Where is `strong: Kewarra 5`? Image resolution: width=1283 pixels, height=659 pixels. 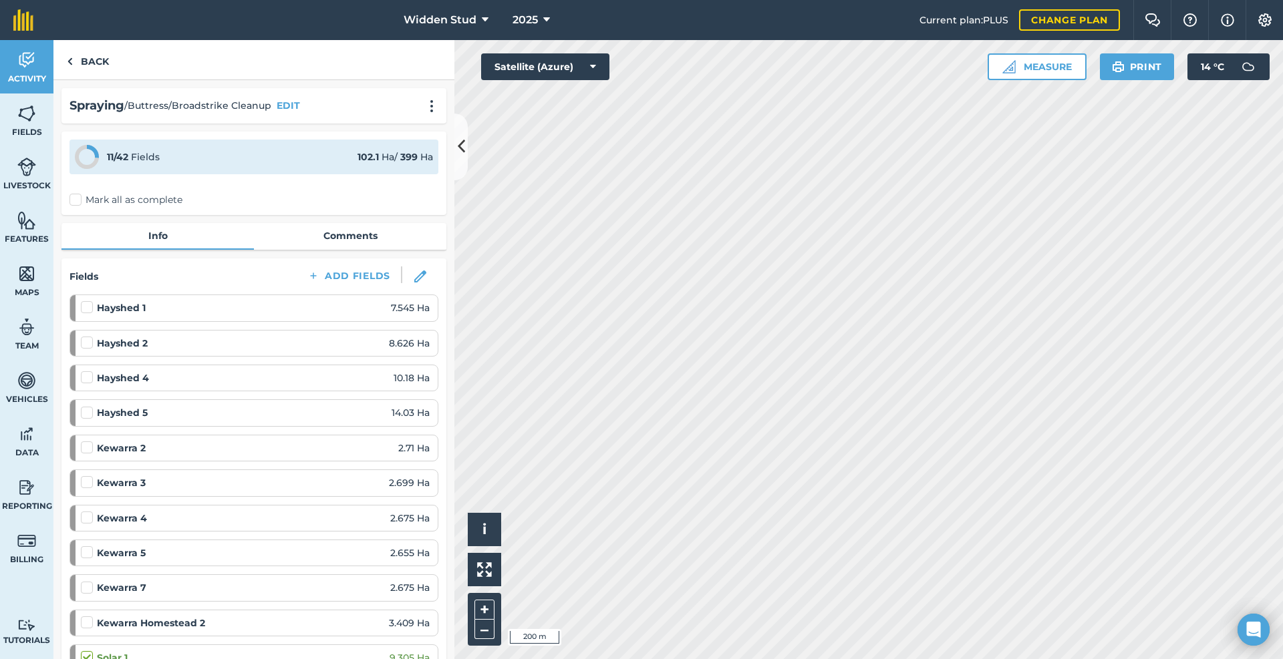
strong: Kewarra 5 is located at coordinates (121, 553).